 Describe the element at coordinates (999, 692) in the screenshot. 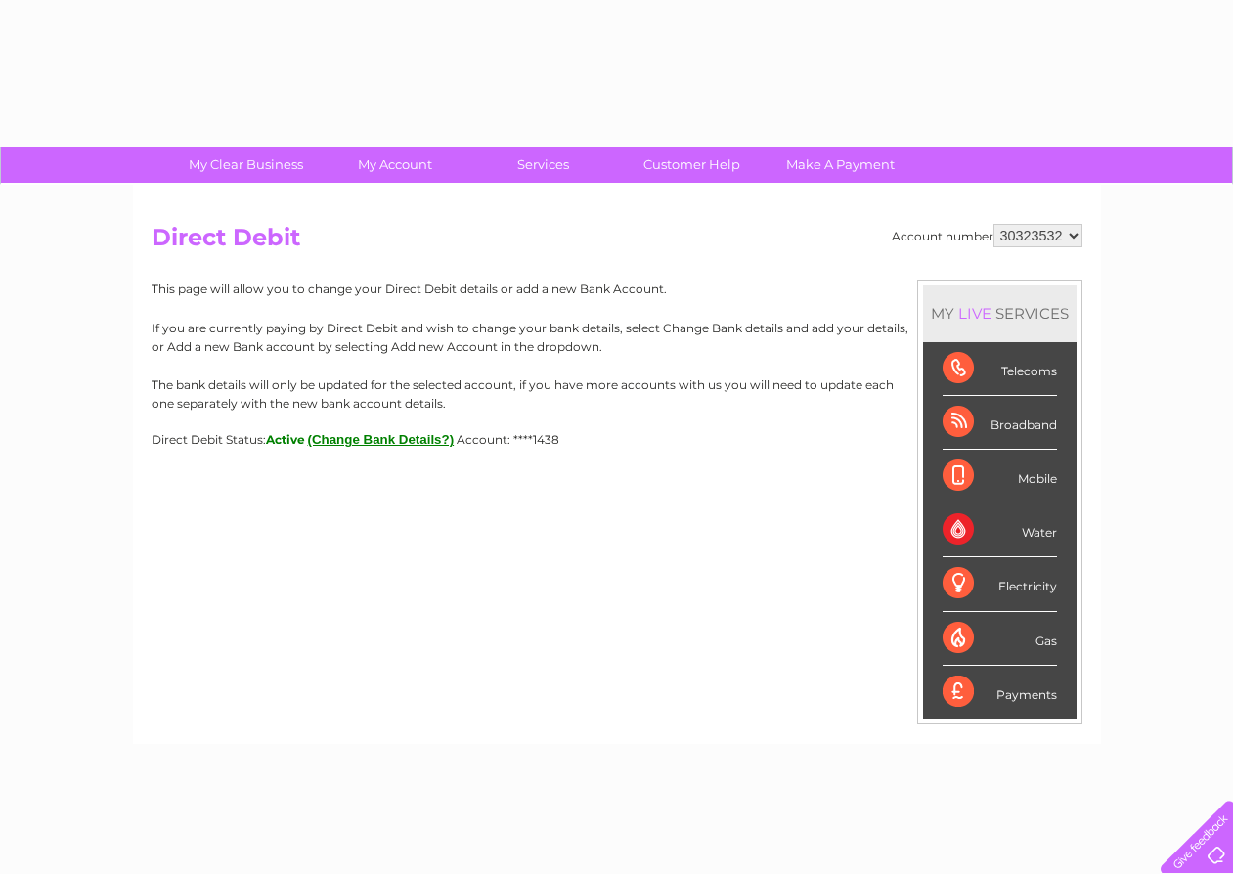

I see `div: Payments` at that location.